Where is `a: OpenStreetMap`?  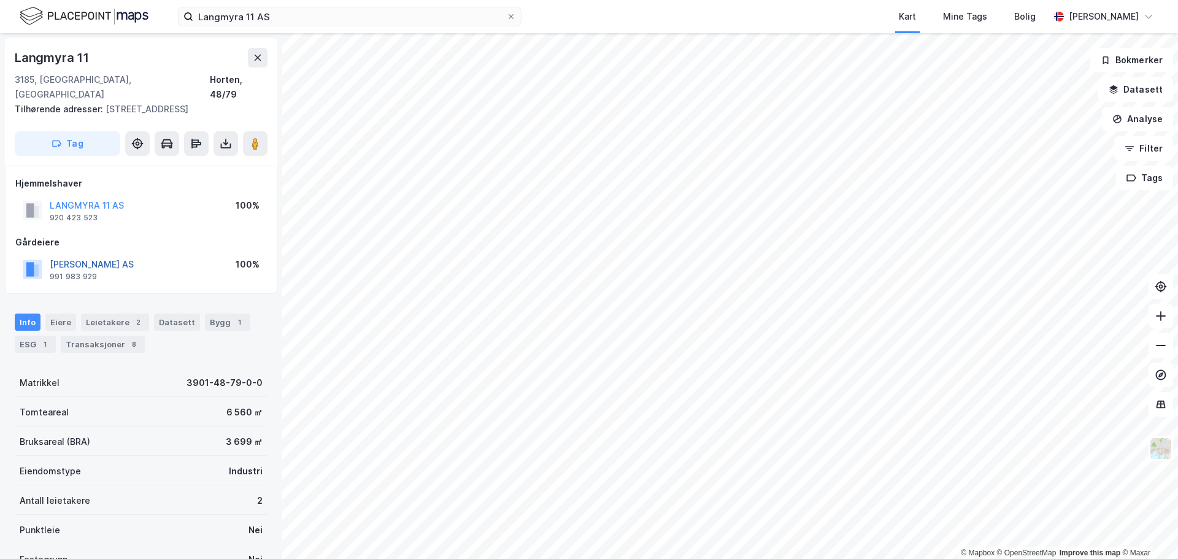
a: OpenStreetMap is located at coordinates (1026, 553).